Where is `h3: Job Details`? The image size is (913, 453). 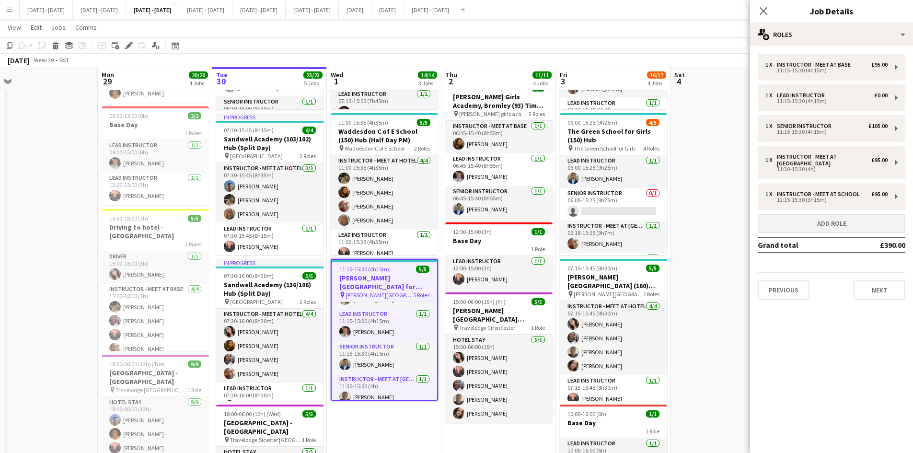 h3: Job Details is located at coordinates (832, 11).